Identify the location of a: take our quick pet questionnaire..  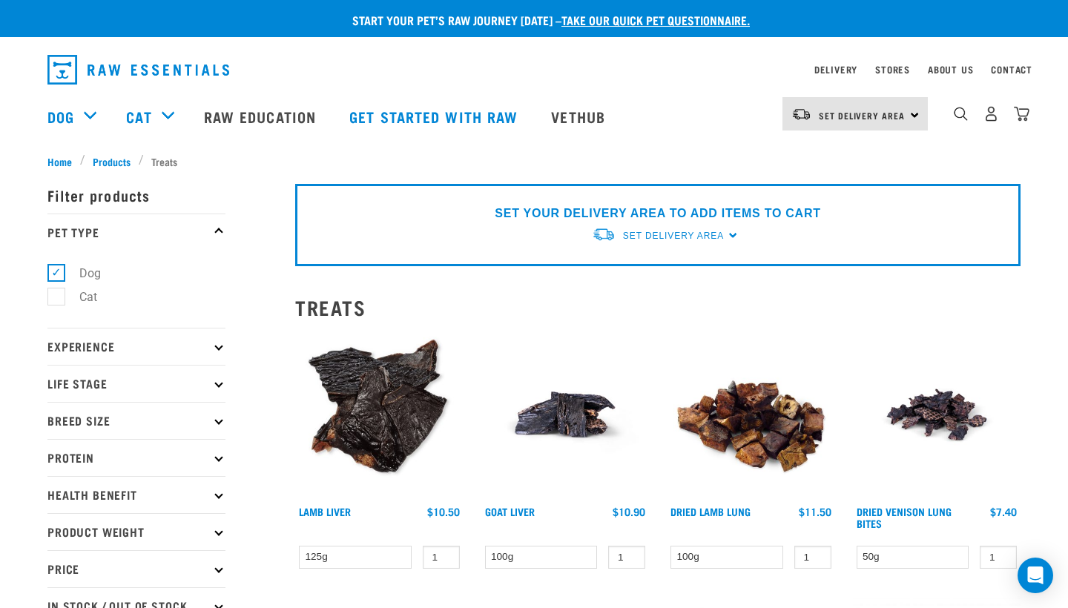
(655, 19).